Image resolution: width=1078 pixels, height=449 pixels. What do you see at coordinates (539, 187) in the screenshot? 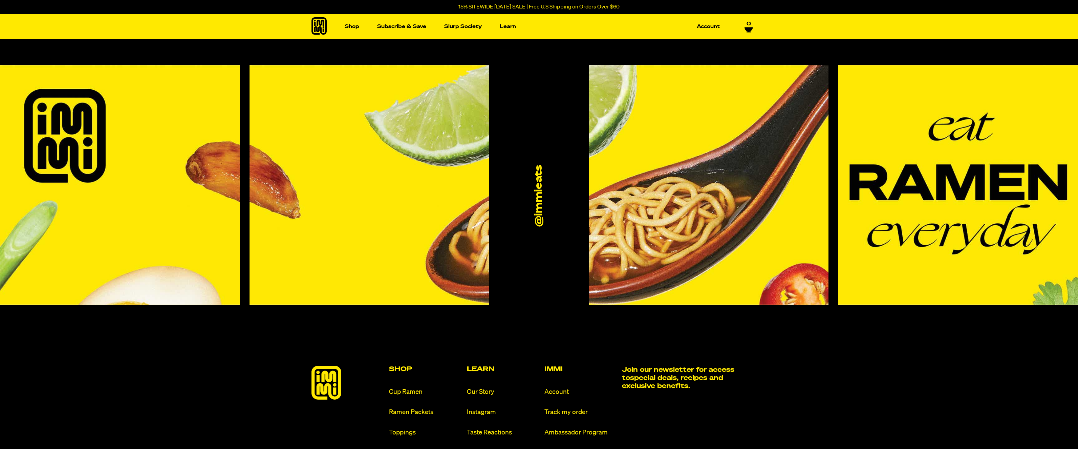
I see `a: @immieats` at bounding box center [539, 187].